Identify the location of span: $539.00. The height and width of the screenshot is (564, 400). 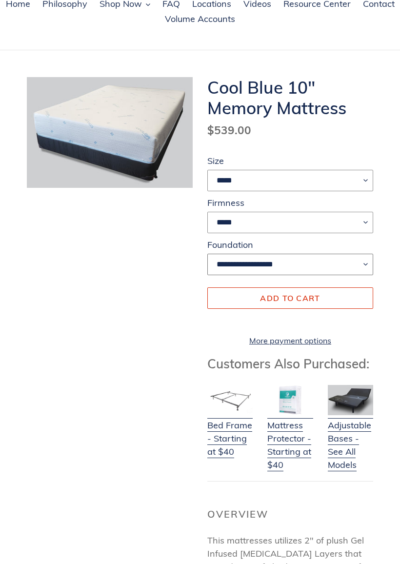
(229, 130).